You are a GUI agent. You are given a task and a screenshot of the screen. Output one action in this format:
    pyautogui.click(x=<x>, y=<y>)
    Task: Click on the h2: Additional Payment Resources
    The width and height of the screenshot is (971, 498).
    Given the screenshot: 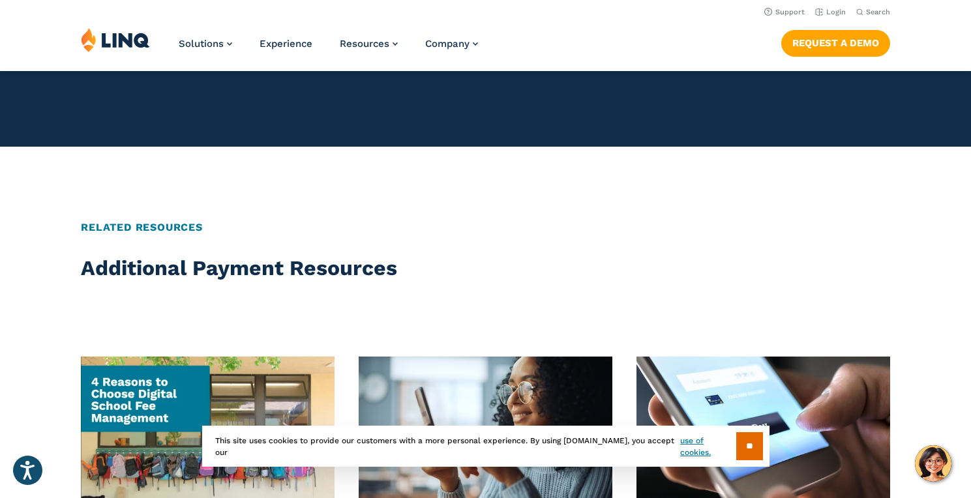 What is the action you would take?
    pyautogui.click(x=277, y=268)
    